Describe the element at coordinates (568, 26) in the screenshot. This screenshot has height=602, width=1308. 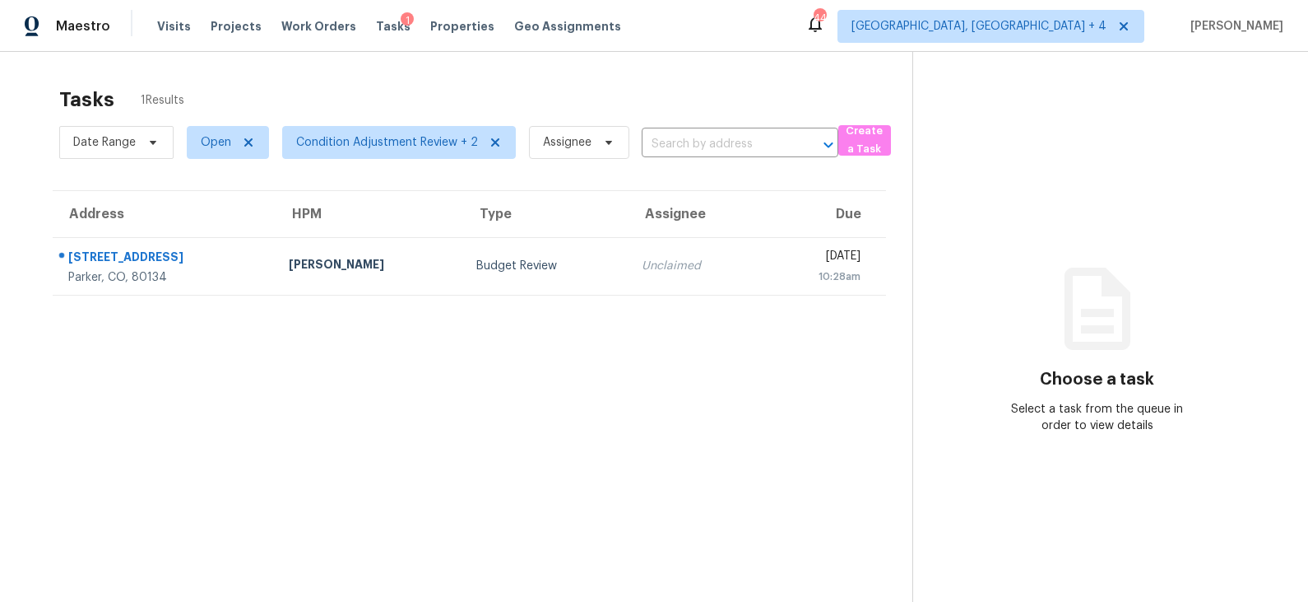
I see `span: Geo Assignments` at that location.